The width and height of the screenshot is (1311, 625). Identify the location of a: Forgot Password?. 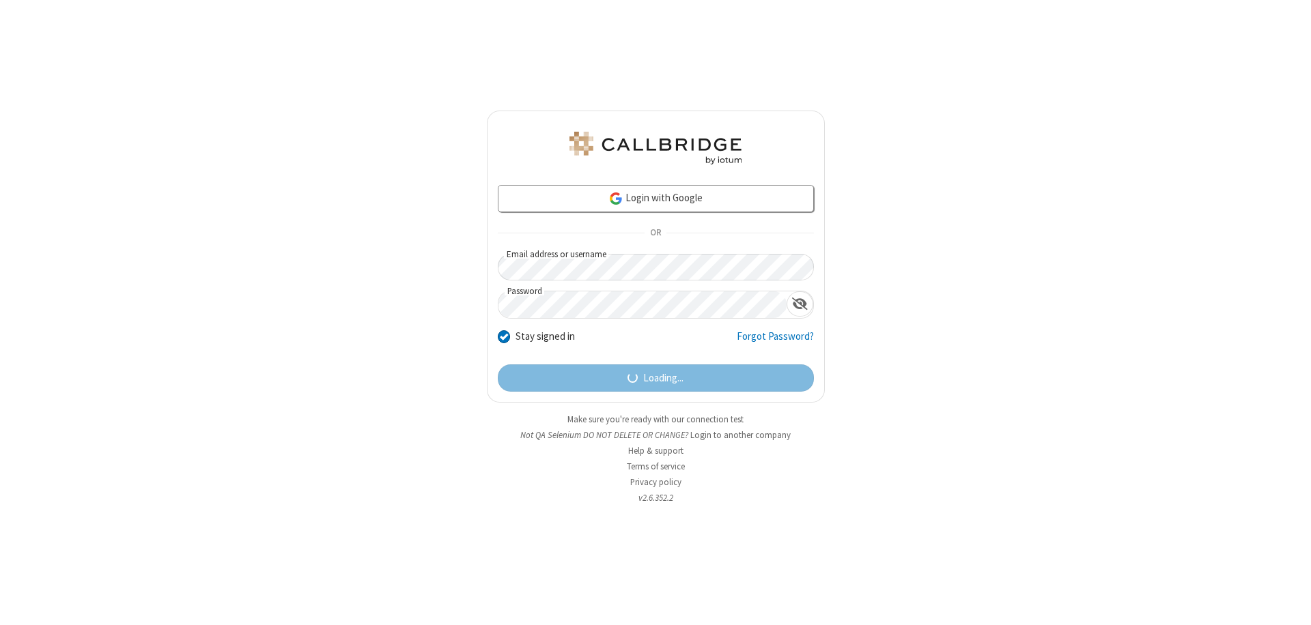
(775, 342).